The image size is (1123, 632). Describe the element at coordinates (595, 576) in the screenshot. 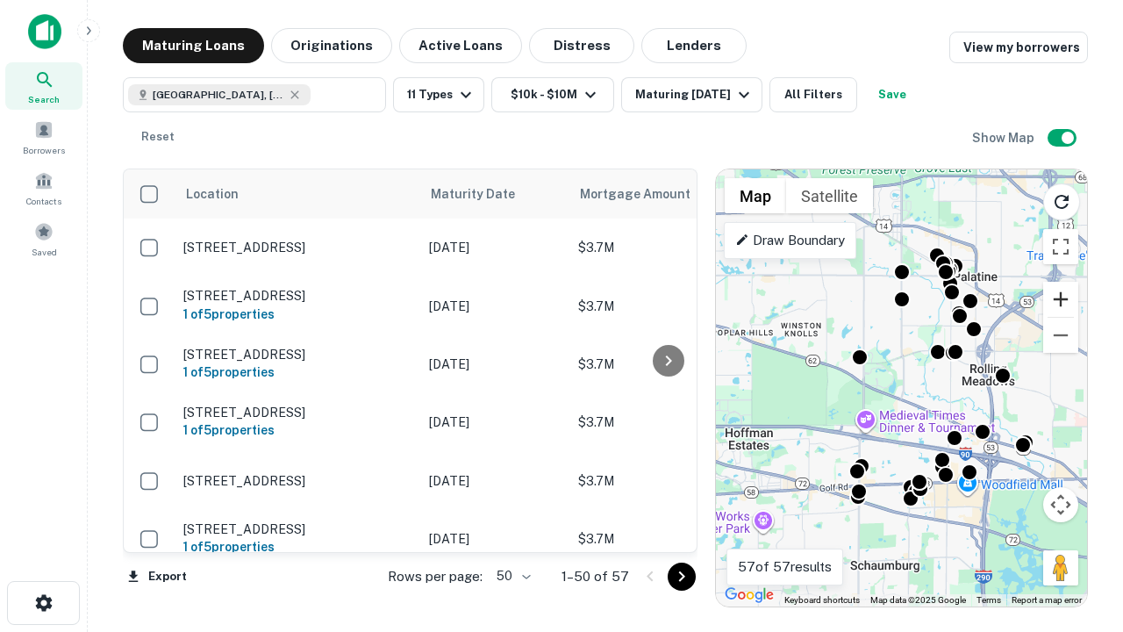

I see `p: 1–50 of 57` at that location.